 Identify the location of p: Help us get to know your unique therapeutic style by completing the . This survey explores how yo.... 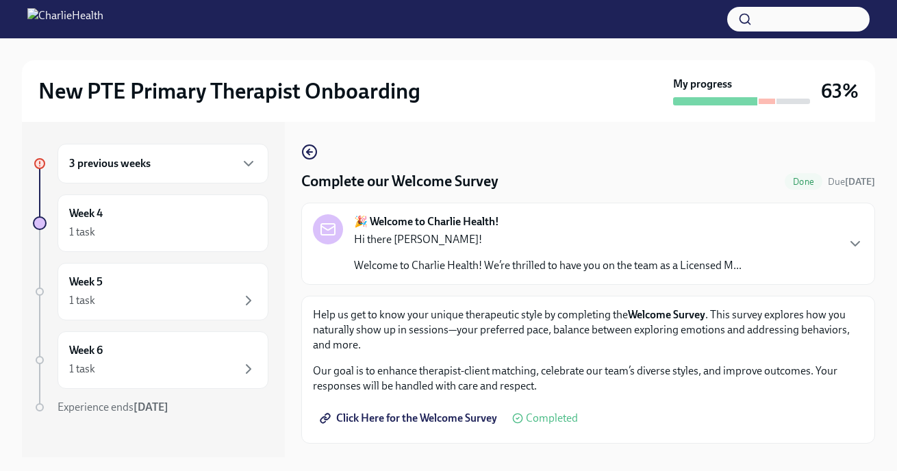
(588, 330).